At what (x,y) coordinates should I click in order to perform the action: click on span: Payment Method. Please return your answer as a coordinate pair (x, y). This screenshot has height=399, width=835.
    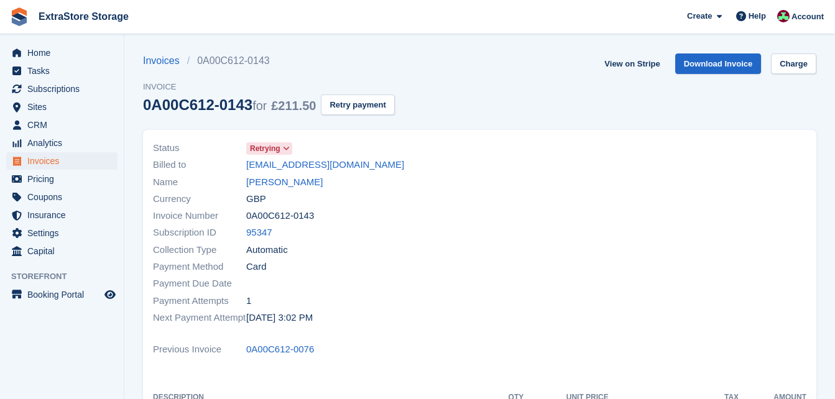
    Looking at the image, I should click on (200, 267).